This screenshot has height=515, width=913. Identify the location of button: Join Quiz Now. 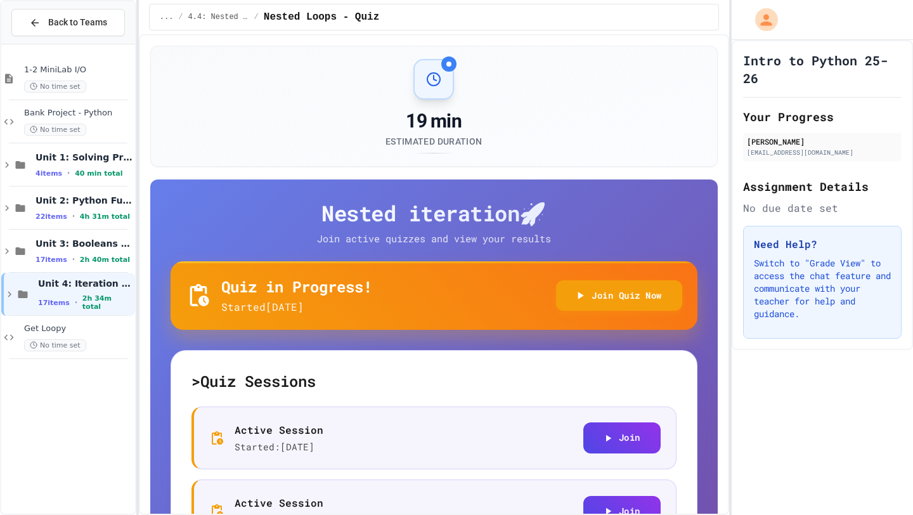
(619, 295).